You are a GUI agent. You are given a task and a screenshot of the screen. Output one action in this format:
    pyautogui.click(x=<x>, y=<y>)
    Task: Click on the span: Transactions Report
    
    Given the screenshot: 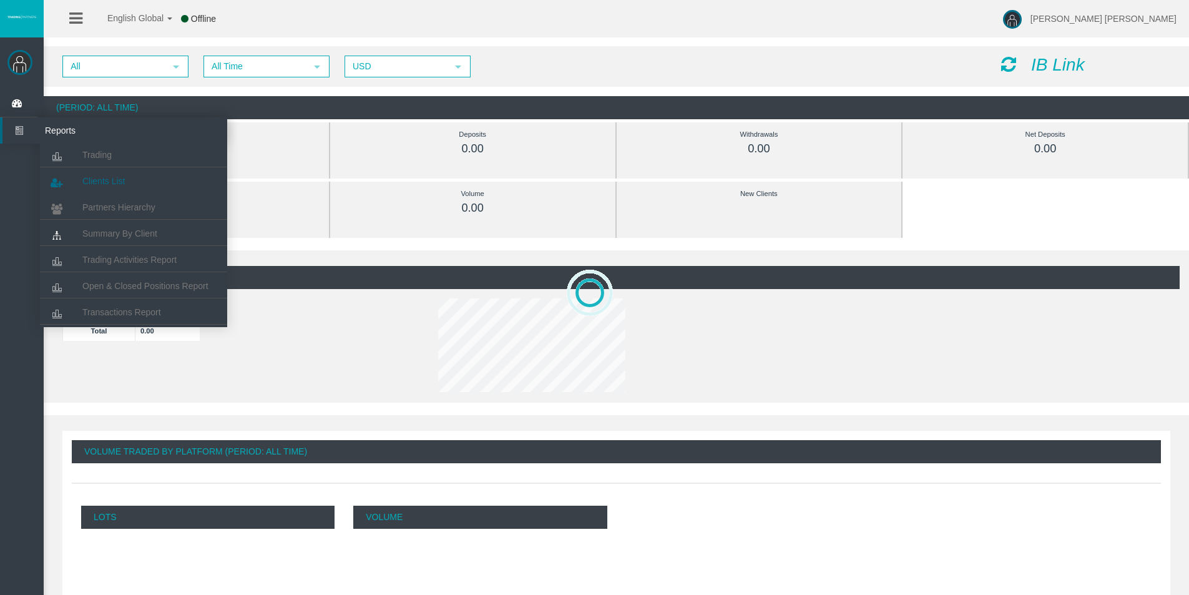 What is the action you would take?
    pyautogui.click(x=122, y=312)
    